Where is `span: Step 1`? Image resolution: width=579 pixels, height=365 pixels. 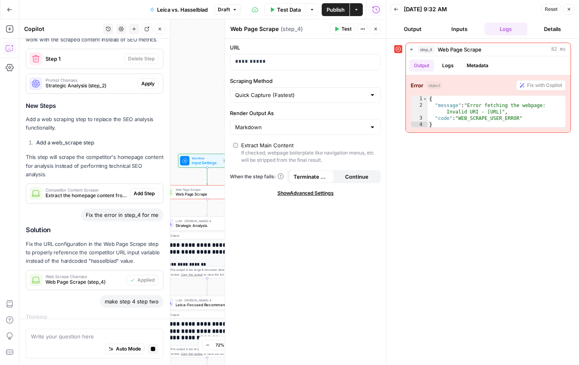 span: Step 1 is located at coordinates (83, 59).